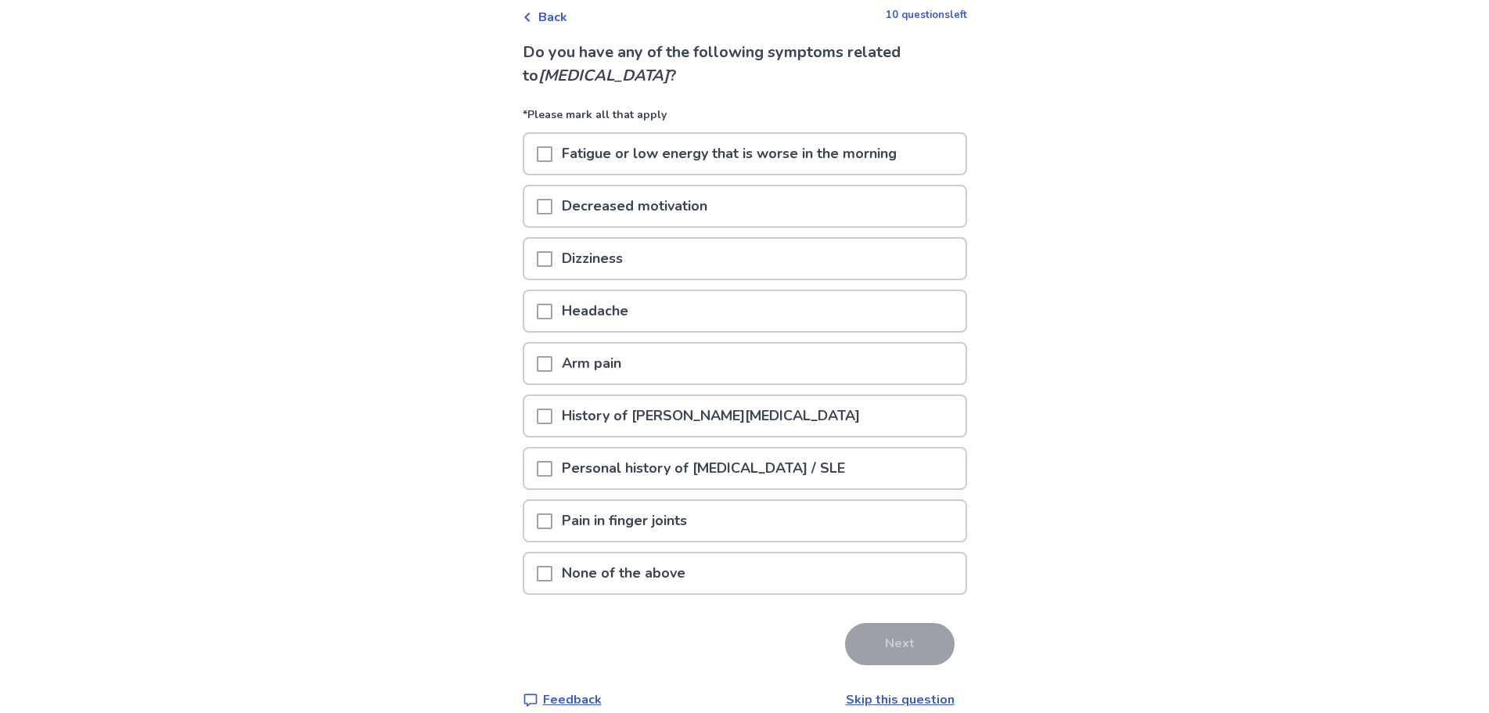 Image resolution: width=1489 pixels, height=713 pixels. Describe the element at coordinates (729, 153) in the screenshot. I see `p: Fatigue or low energy that is worse in the morning` at that location.